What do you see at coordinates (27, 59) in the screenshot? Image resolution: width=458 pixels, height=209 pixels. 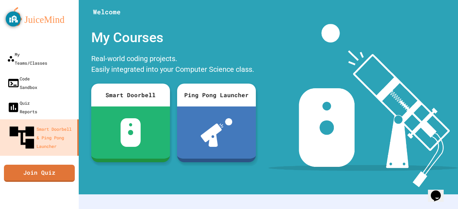 I see `div: My Teams/Classes` at bounding box center [27, 59].